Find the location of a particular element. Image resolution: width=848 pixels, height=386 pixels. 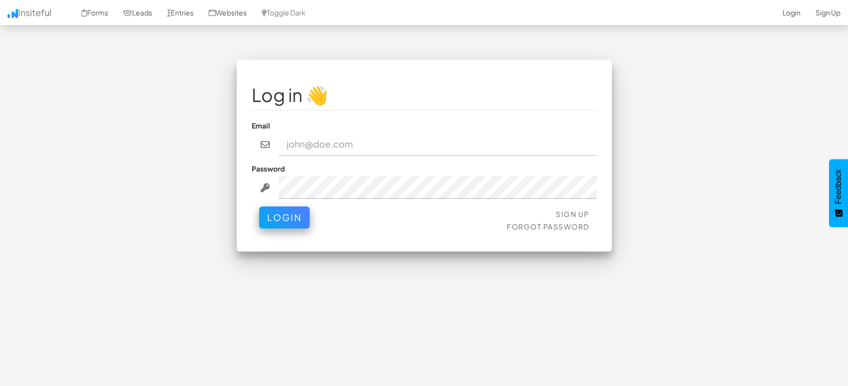

input: john@doe.com is located at coordinates (438, 145).